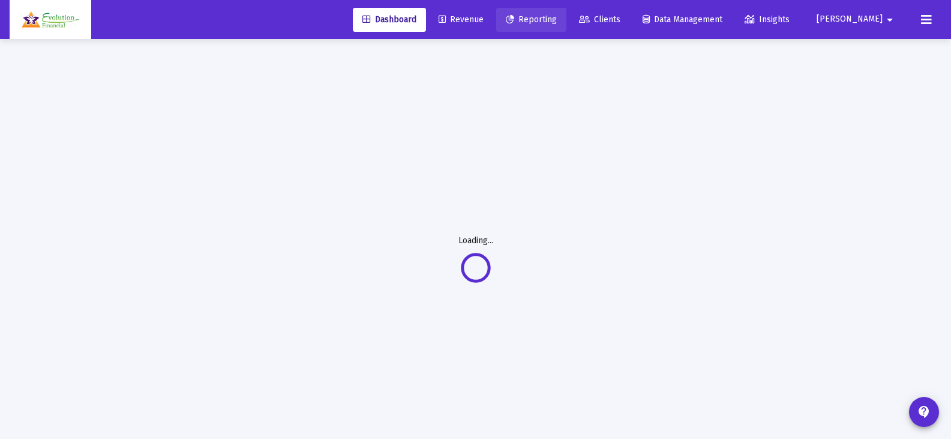  What do you see at coordinates (50, 20) in the screenshot?
I see `img: Dashboard` at bounding box center [50, 20].